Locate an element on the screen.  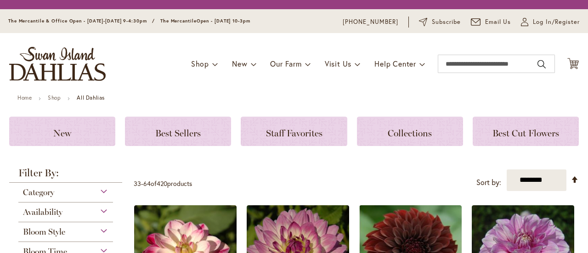
a: Subscribe is located at coordinates (440, 22).